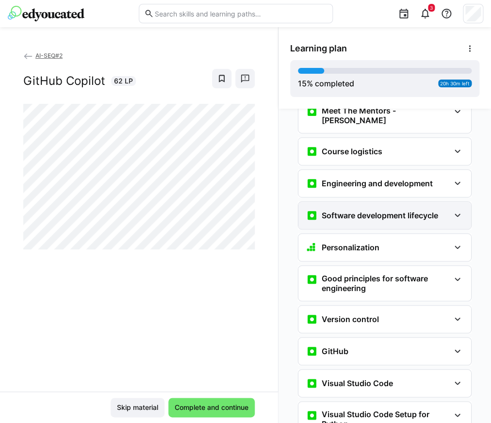  What do you see at coordinates (212, 408) in the screenshot?
I see `button: Complete and continue` at bounding box center [212, 408].